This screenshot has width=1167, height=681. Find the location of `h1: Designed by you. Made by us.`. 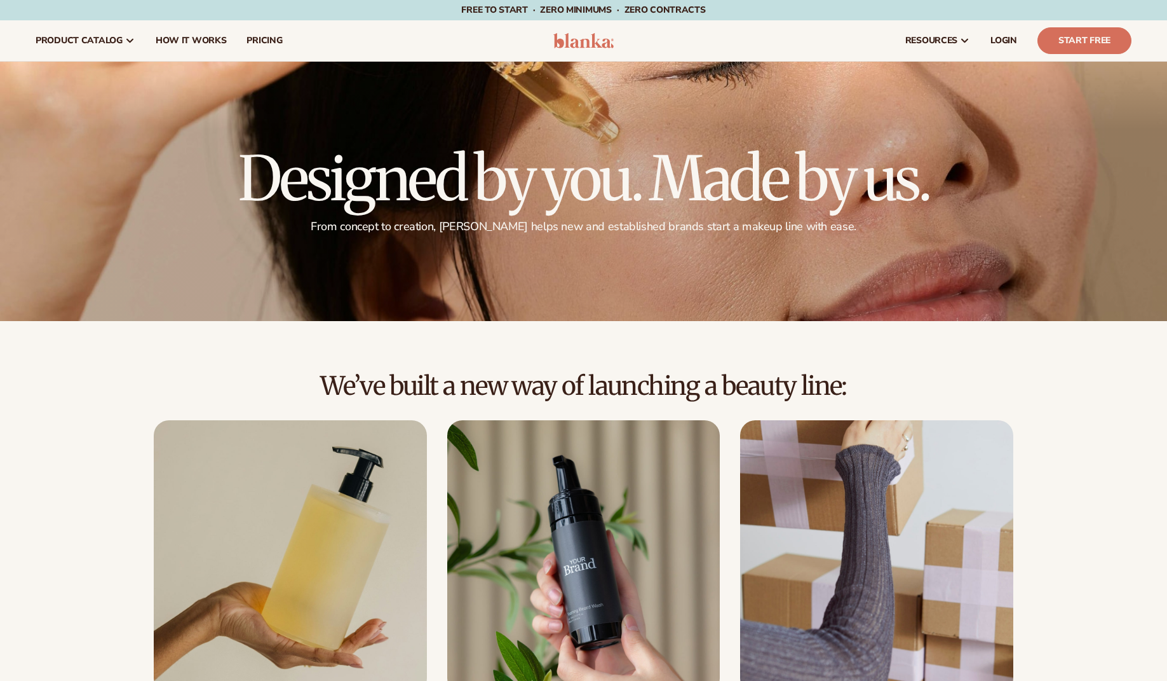

h1: Designed by you. Made by us. is located at coordinates (584, 179).